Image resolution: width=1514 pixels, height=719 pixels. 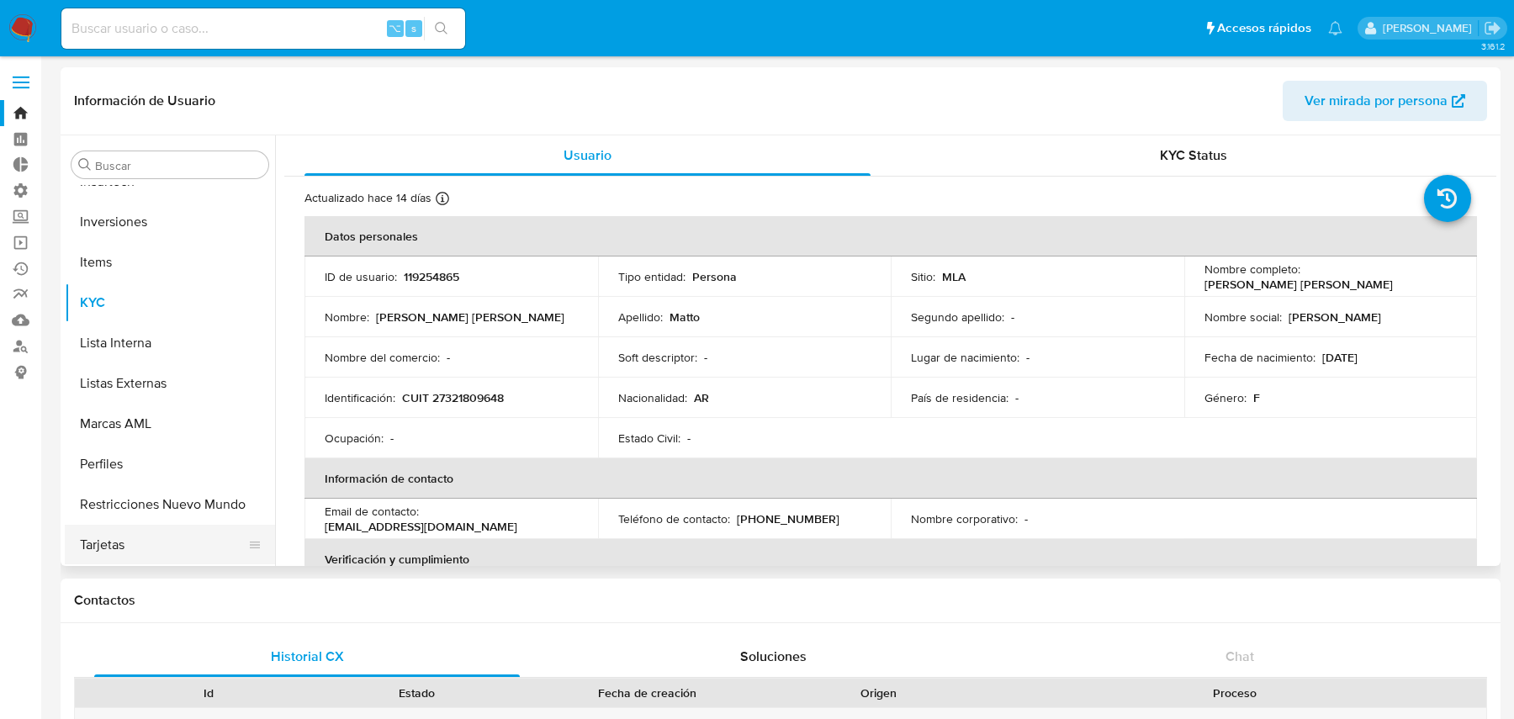 What do you see at coordinates (354, 438) in the screenshot?
I see `p: Ocupación :` at bounding box center [354, 438].